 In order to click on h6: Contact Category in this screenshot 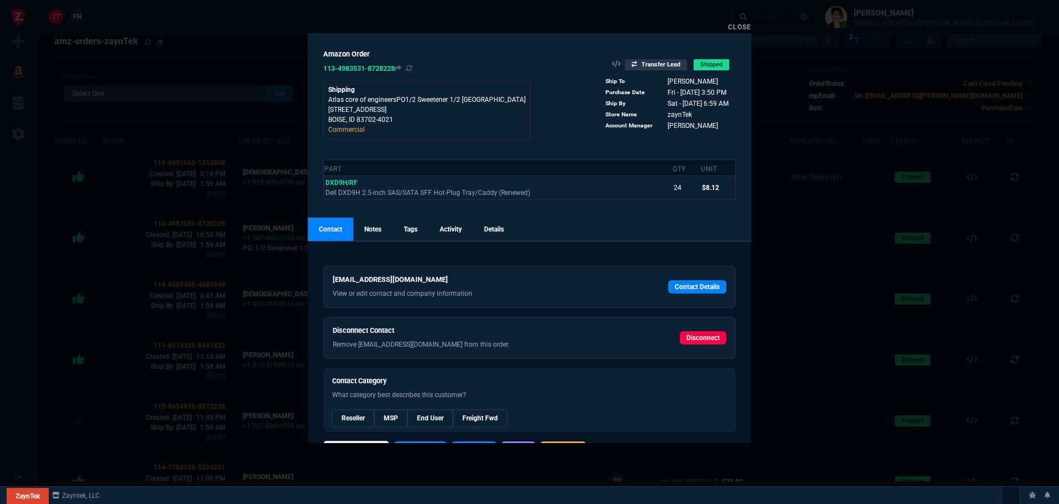, I will do `click(529, 381)`.